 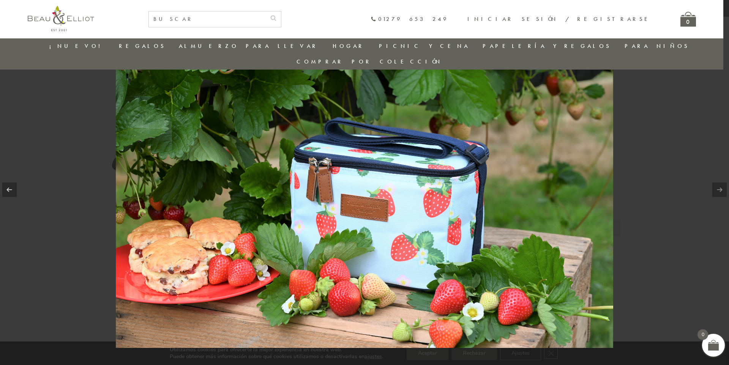 I want to click on img: logo, so click(x=61, y=18).